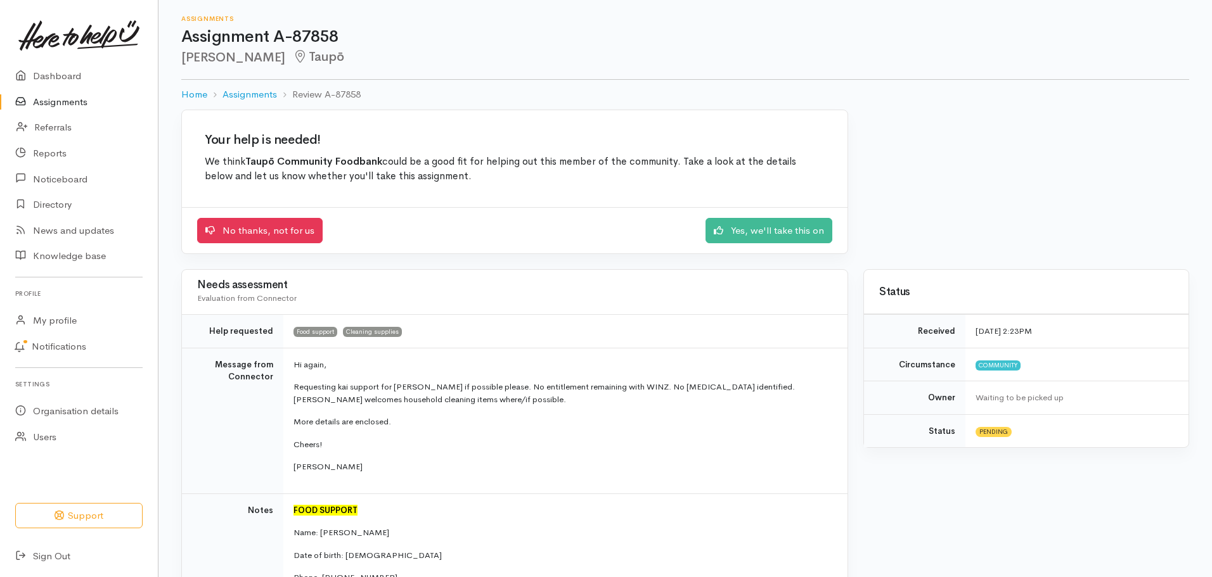 This screenshot has height=577, width=1212. What do you see at coordinates (79, 293) in the screenshot?
I see `h6: Profile` at bounding box center [79, 293].